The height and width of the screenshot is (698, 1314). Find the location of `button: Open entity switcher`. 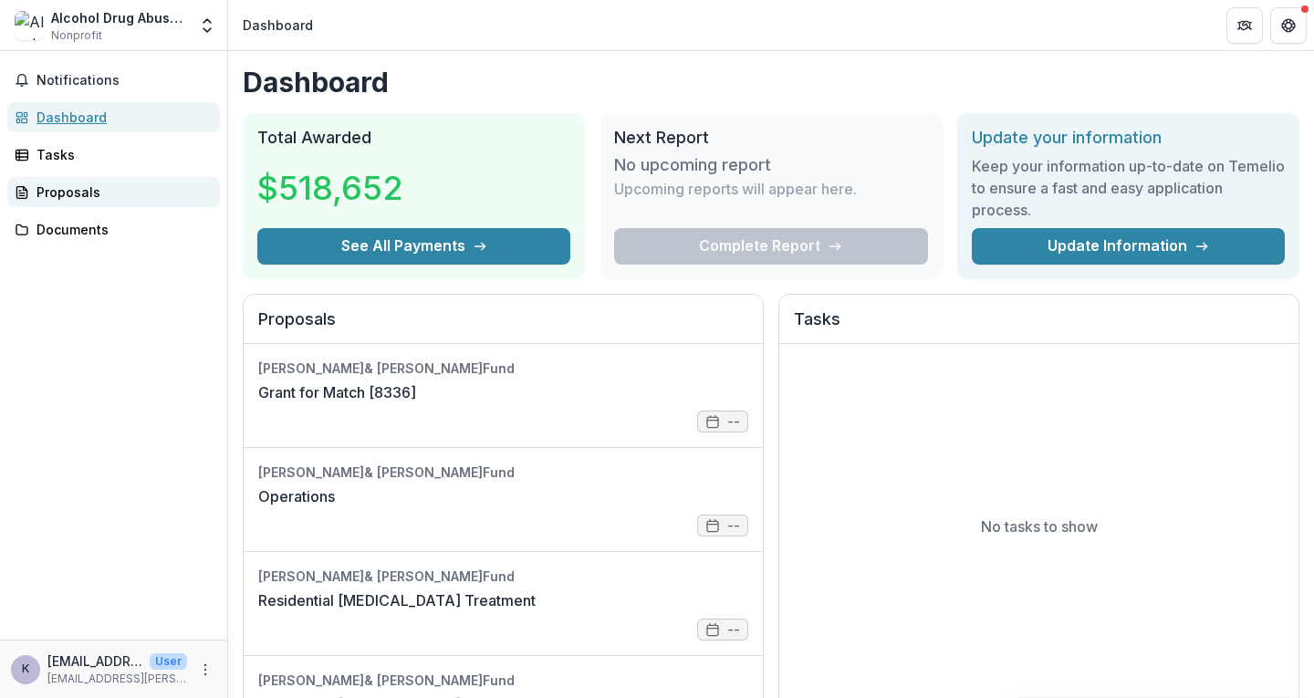

button: Open entity switcher is located at coordinates (207, 26).